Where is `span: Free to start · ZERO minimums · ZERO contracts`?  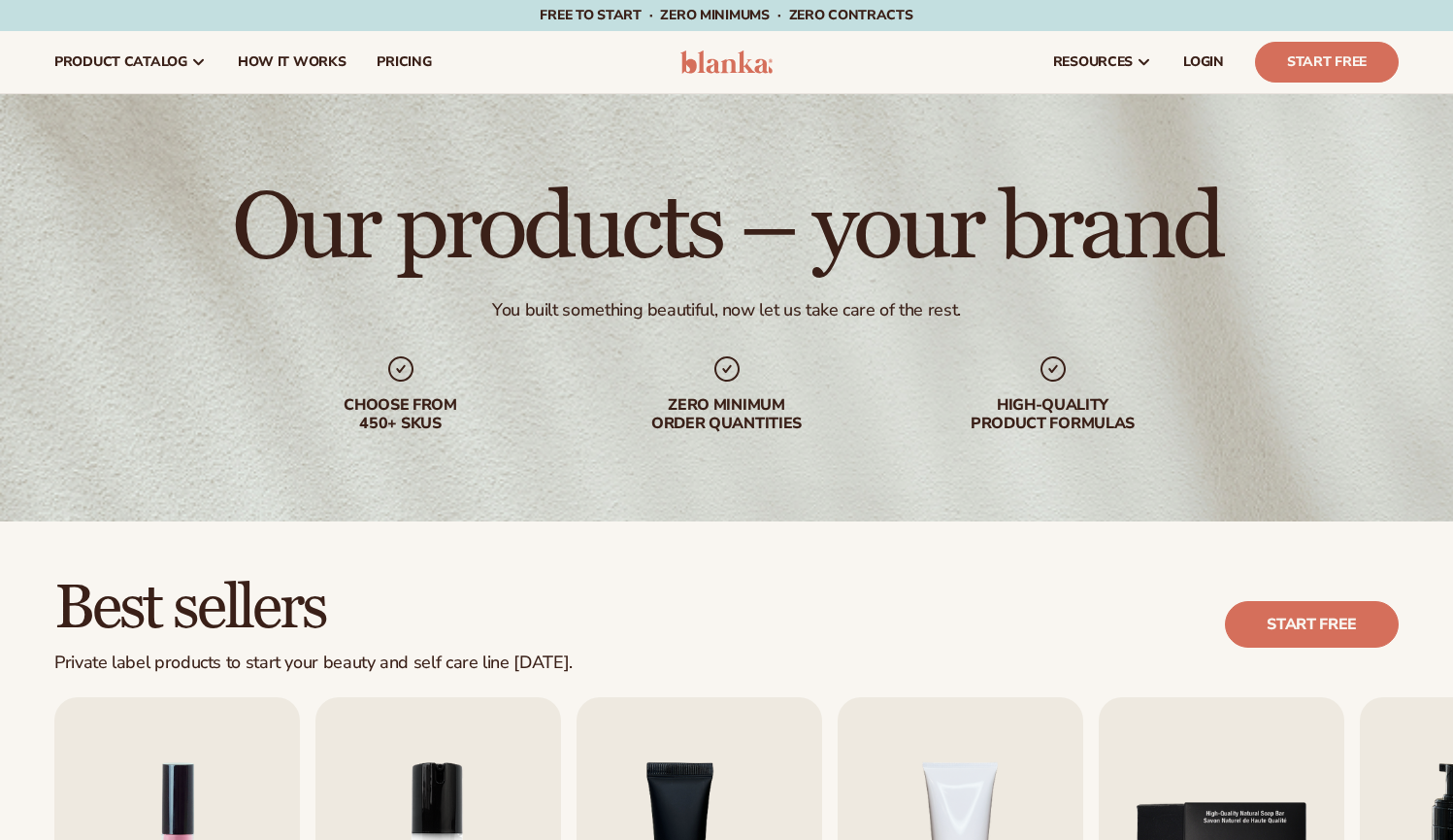 span: Free to start · ZERO minimums · ZERO contracts is located at coordinates (726, 15).